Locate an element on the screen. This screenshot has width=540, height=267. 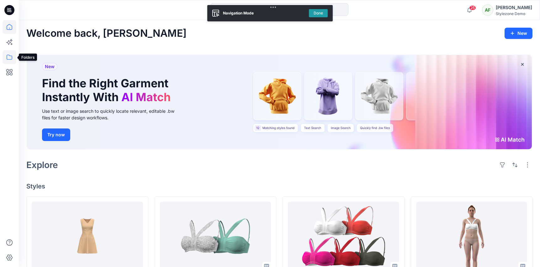
span: AI Match is located at coordinates (146, 97).